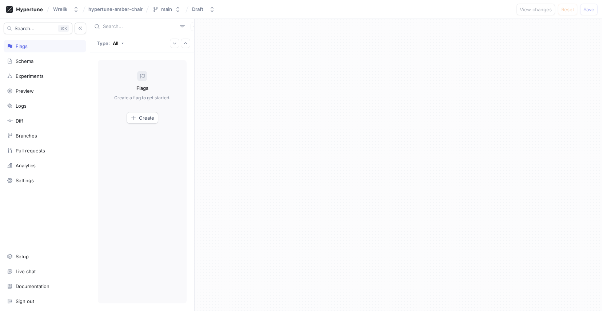 The height and width of the screenshot is (311, 602). I want to click on button: Expand all, so click(174, 43).